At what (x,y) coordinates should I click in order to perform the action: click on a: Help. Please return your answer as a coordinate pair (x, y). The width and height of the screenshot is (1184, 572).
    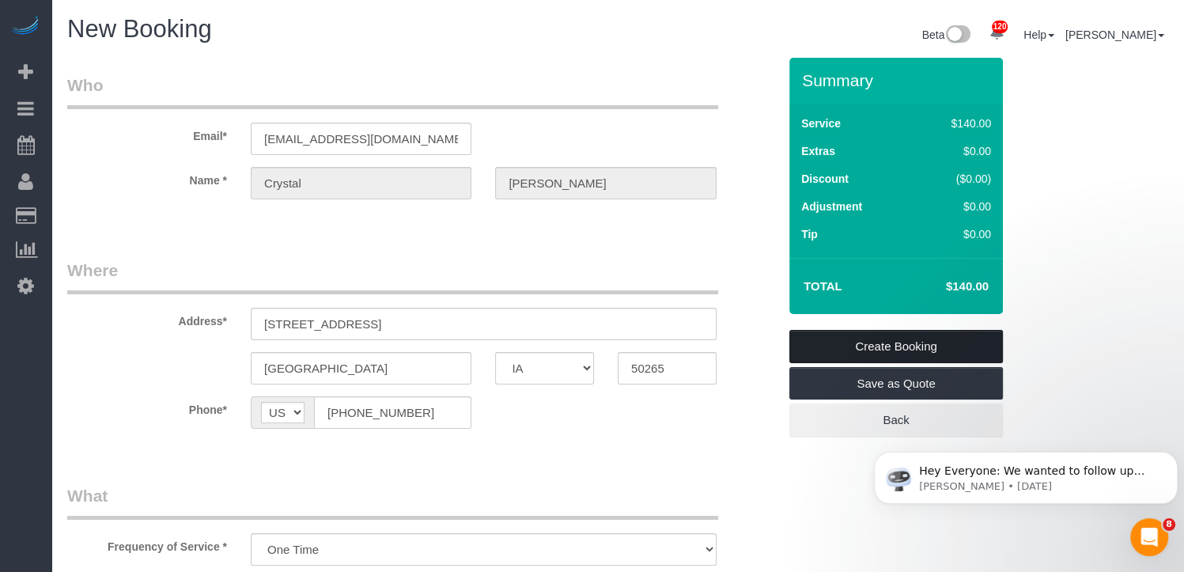
    Looking at the image, I should click on (1038, 35).